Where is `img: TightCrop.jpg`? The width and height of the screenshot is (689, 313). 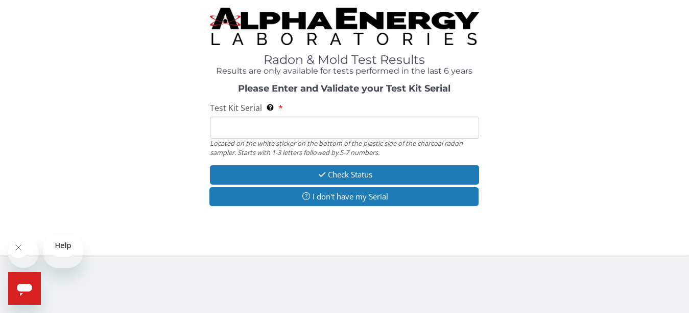 img: TightCrop.jpg is located at coordinates (345, 26).